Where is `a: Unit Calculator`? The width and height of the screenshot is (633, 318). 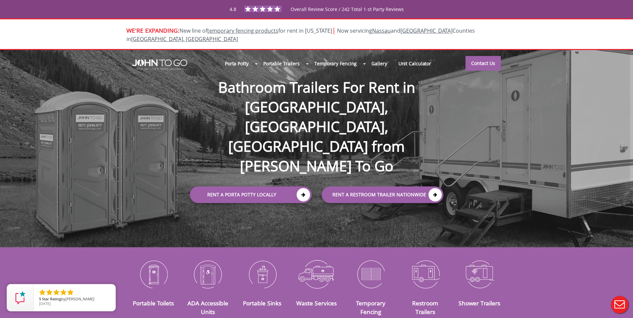 a: Unit Calculator is located at coordinates (415, 63).